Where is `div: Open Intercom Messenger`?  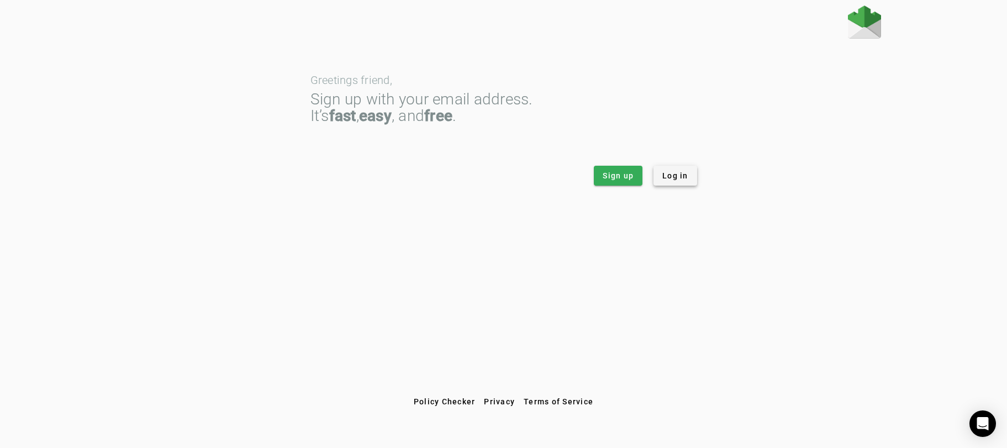 div: Open Intercom Messenger is located at coordinates (983, 424).